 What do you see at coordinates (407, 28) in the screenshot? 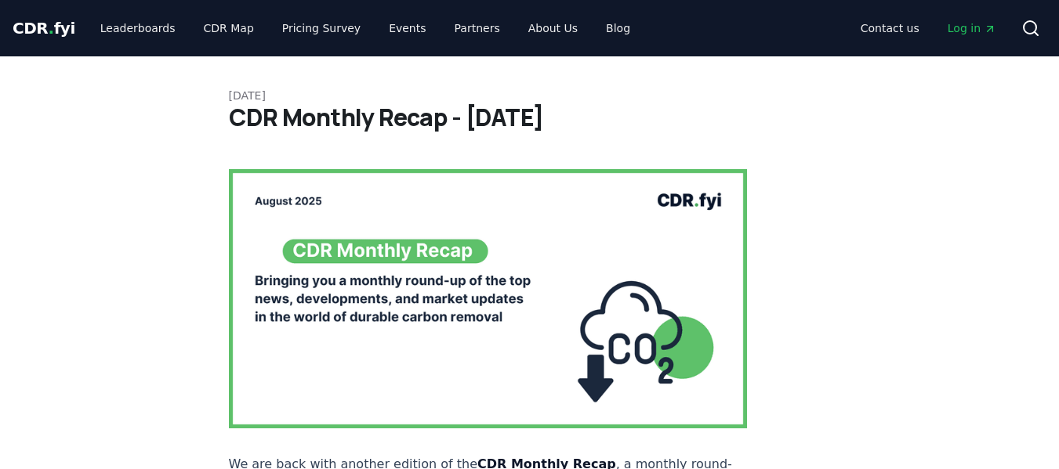
I see `a: Events` at bounding box center [407, 28].